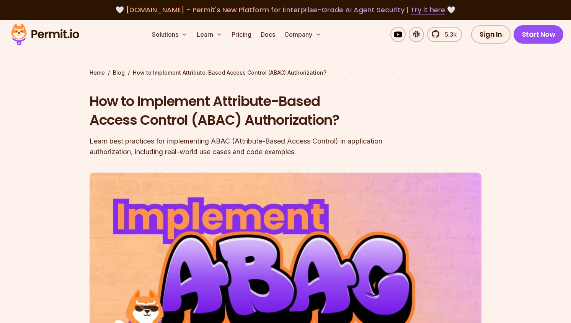 This screenshot has height=323, width=571. Describe the element at coordinates (119, 73) in the screenshot. I see `a: Blog` at that location.